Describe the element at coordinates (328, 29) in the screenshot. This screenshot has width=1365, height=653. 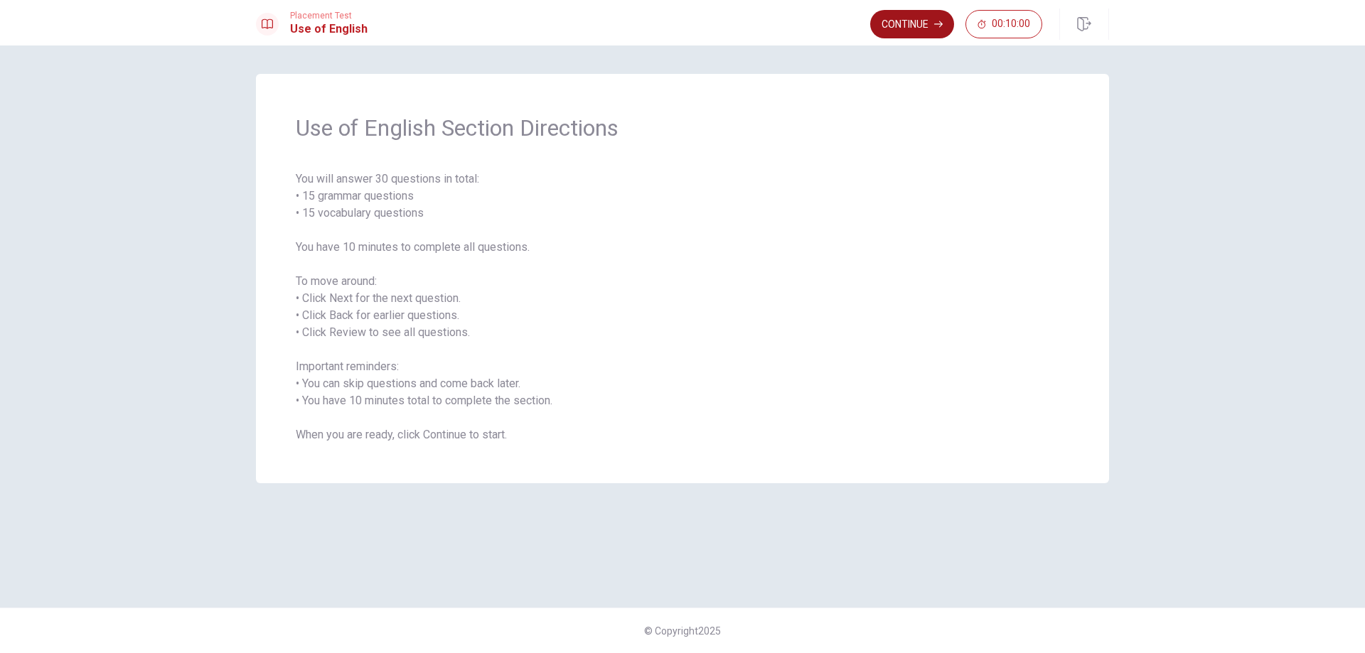
I see `h1: Use of English` at that location.